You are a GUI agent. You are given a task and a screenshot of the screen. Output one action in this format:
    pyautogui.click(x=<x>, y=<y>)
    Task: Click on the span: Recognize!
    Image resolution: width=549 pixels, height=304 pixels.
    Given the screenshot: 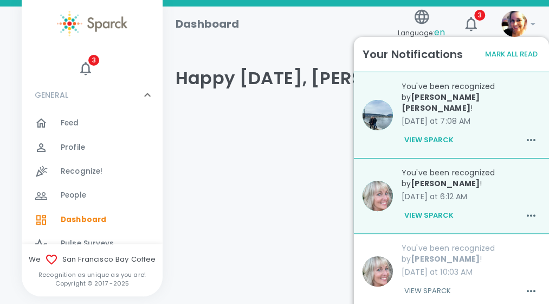 What is the action you would take?
    pyautogui.click(x=82, y=171)
    